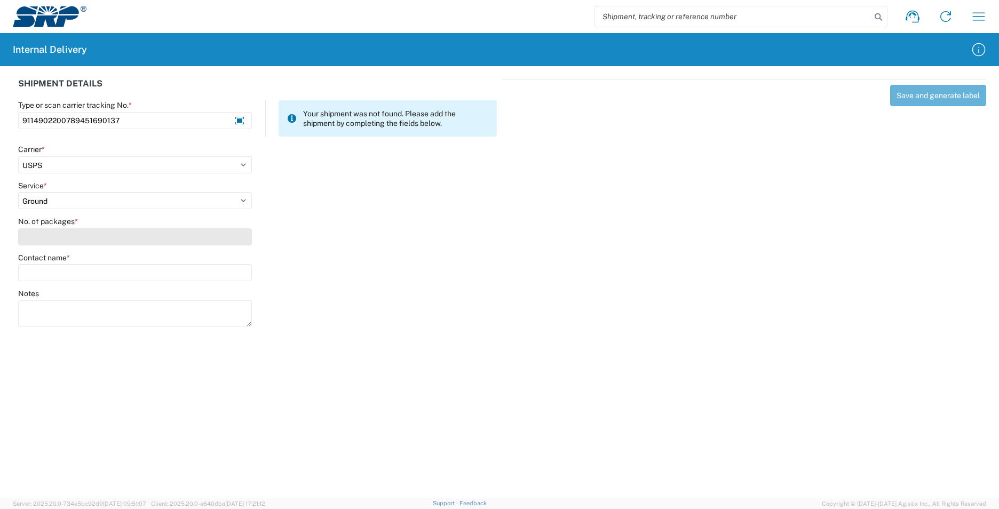 The height and width of the screenshot is (509, 999). Describe the element at coordinates (446, 503) in the screenshot. I see `a: Support` at that location.